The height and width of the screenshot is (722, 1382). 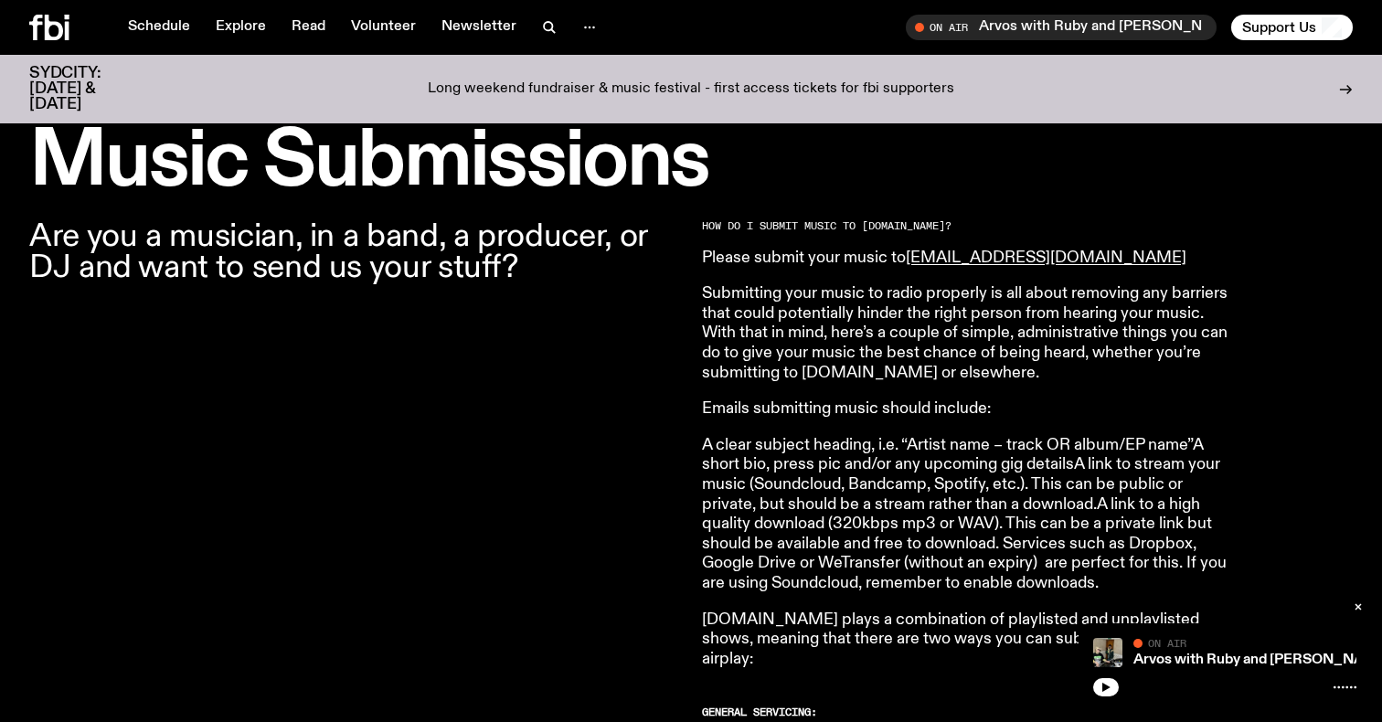 What do you see at coordinates (159, 27) in the screenshot?
I see `a: Schedule` at bounding box center [159, 27].